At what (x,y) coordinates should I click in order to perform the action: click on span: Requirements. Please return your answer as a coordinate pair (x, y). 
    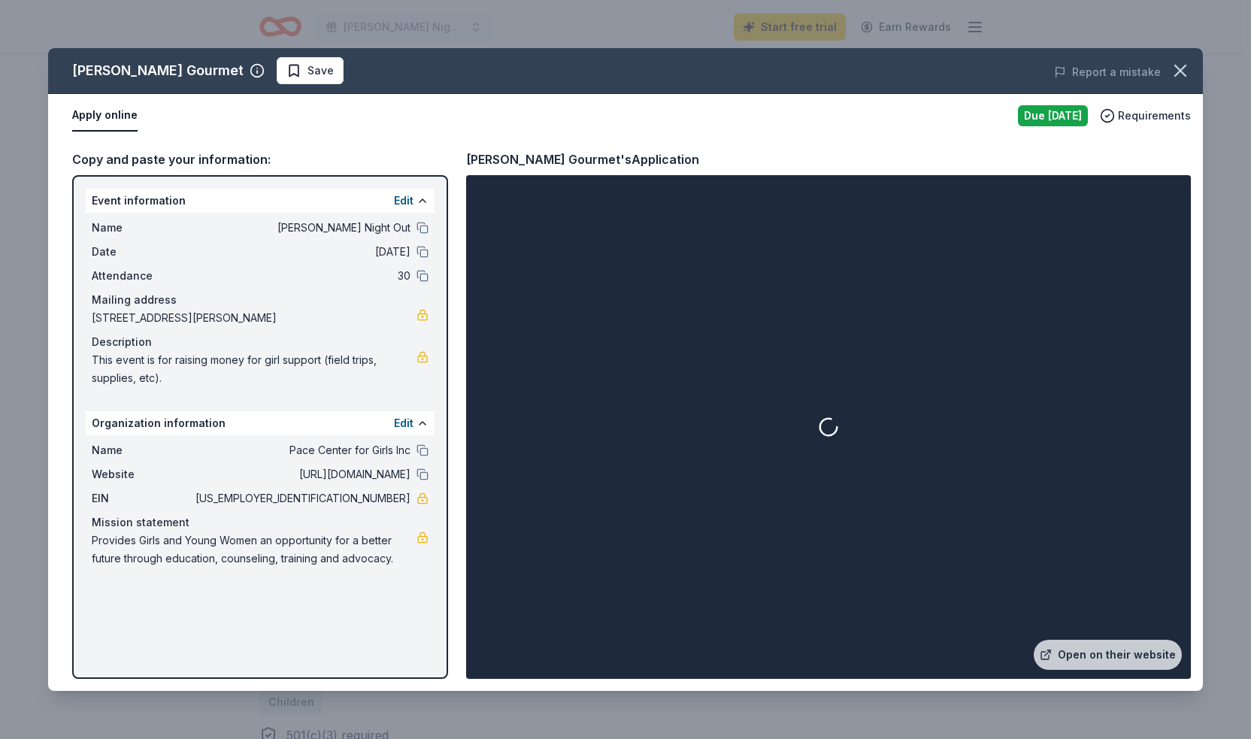
    Looking at the image, I should click on (1154, 116).